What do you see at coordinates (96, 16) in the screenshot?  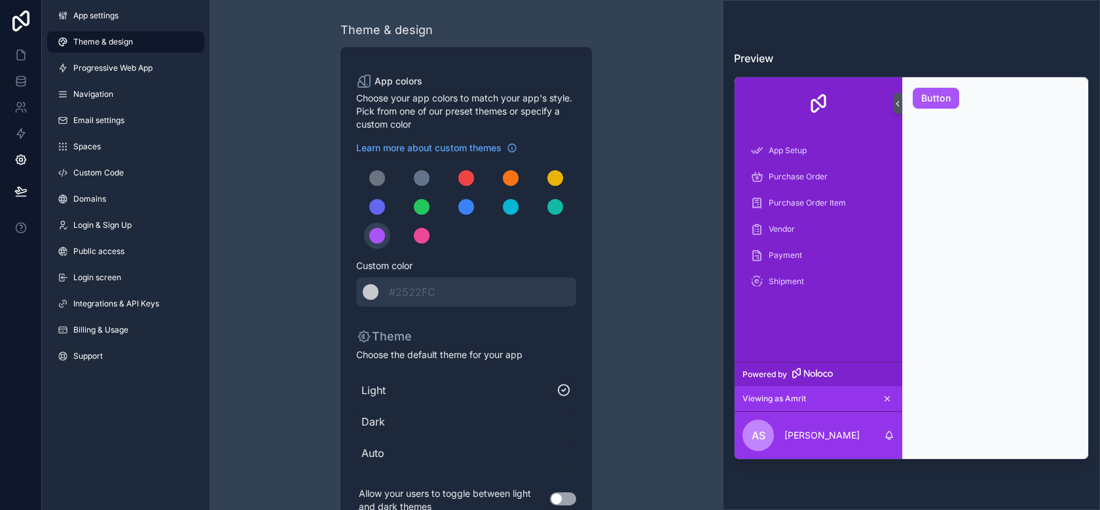 I see `span: App settings` at bounding box center [96, 16].